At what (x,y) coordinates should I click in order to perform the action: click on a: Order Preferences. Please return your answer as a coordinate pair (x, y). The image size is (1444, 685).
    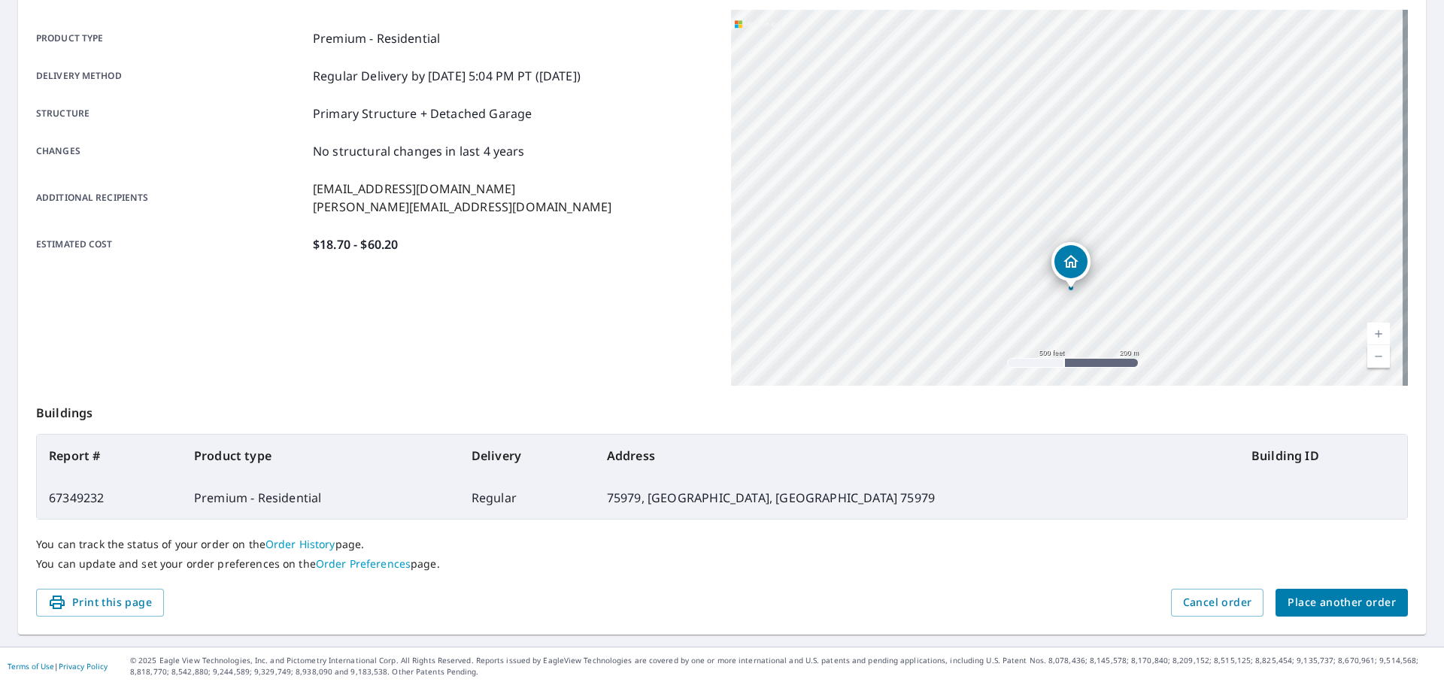
    Looking at the image, I should click on (363, 563).